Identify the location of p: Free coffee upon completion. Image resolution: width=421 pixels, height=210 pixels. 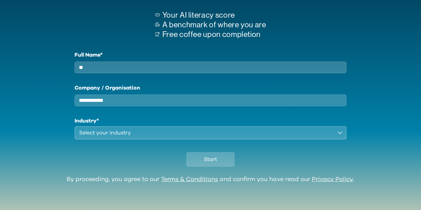
(214, 34).